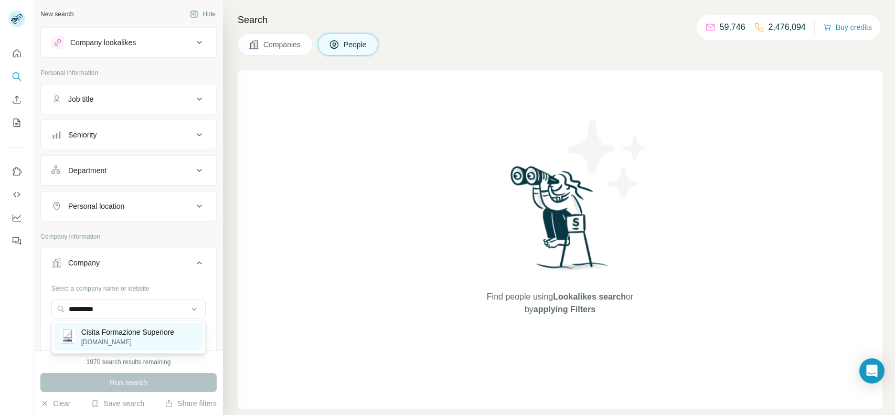 This screenshot has height=415, width=895. What do you see at coordinates (128, 332) in the screenshot?
I see `p: Cisita Formazione Superiore` at bounding box center [128, 332].